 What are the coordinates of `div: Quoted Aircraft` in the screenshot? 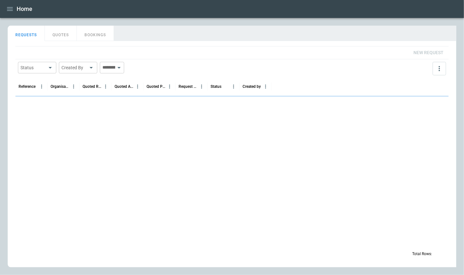 It's located at (124, 86).